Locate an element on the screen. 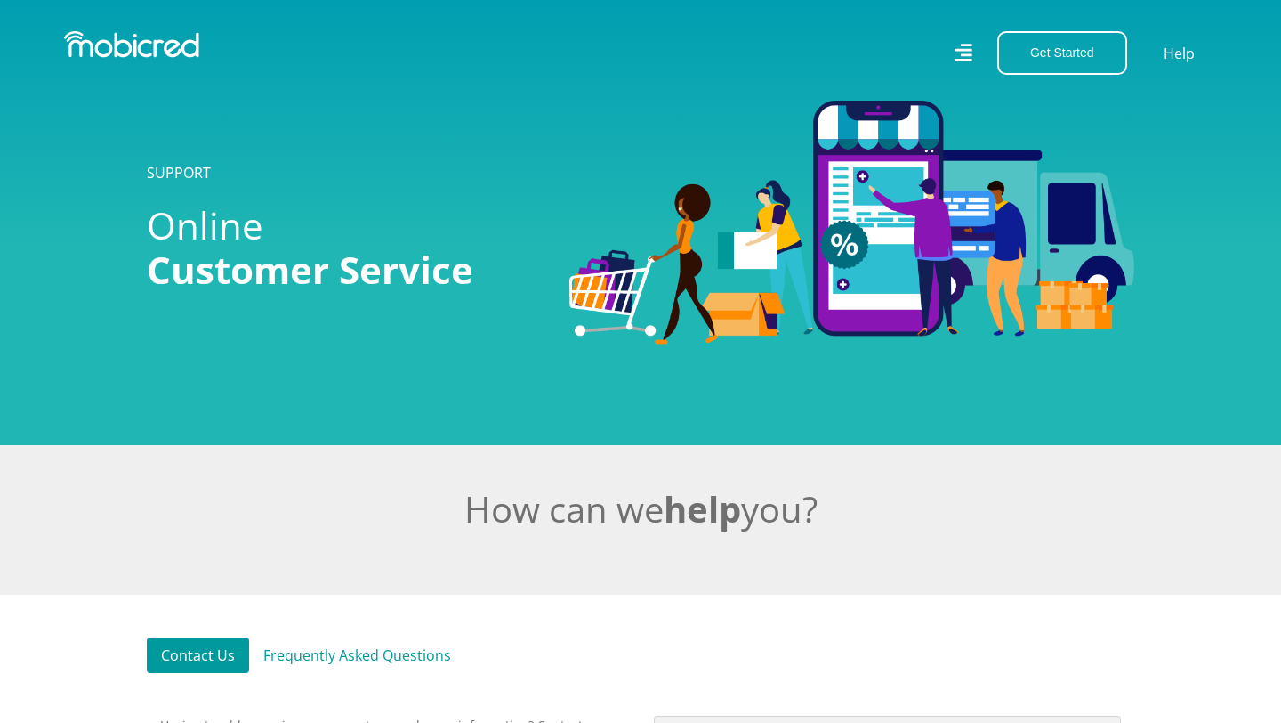 This screenshot has width=1281, height=723. img: Categories is located at coordinates (852, 222).